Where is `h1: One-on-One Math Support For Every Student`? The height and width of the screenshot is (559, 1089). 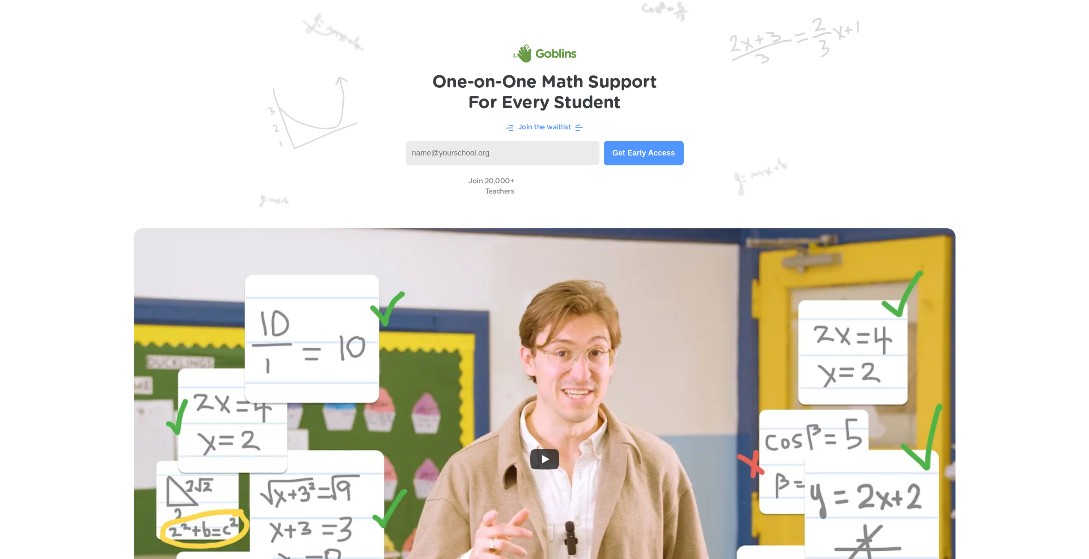 h1: One-on-One Math Support For Every Student is located at coordinates (544, 92).